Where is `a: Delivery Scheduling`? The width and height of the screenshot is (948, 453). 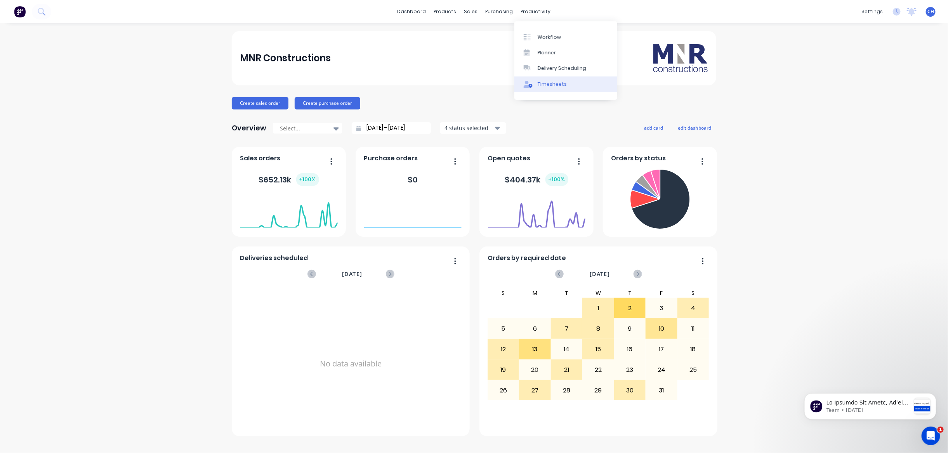 a: Delivery Scheduling is located at coordinates (565, 68).